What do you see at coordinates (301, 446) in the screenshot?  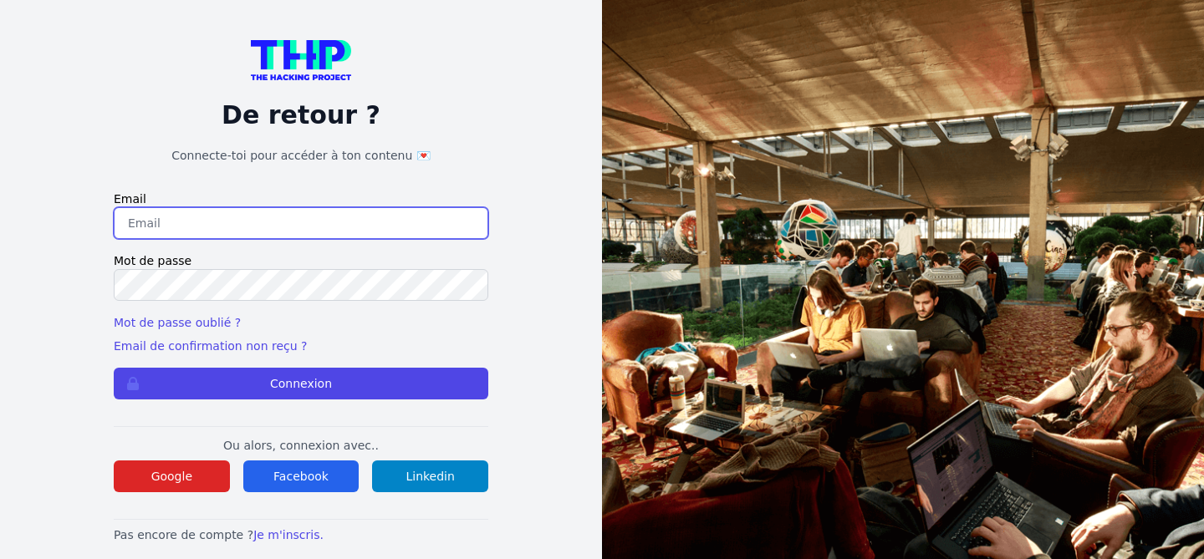 I see `p: Ou alors, connexion avec..` at bounding box center [301, 446].